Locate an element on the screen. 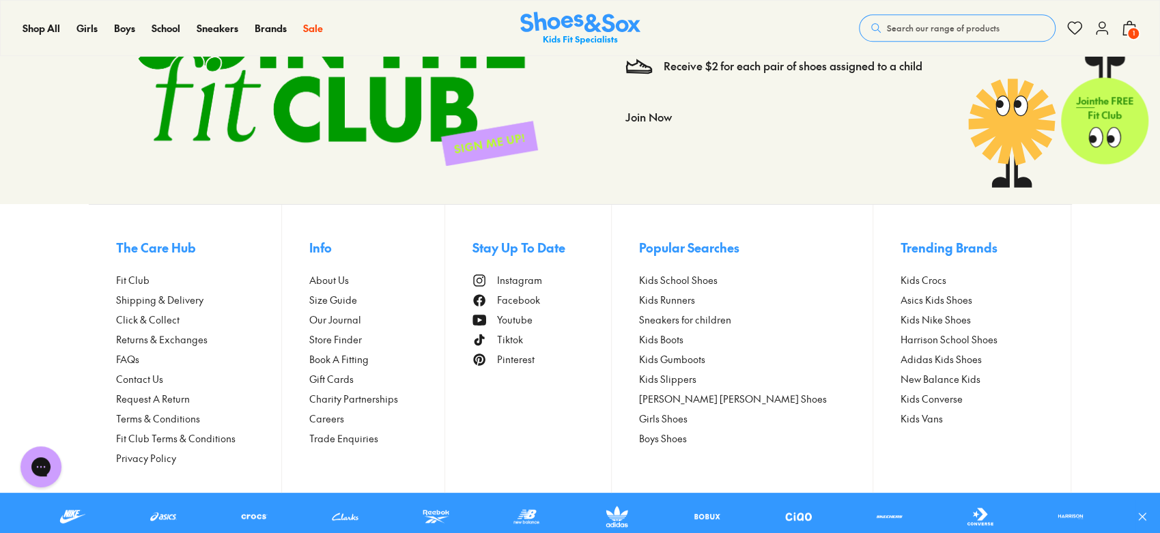 The image size is (1160, 533). span: Contact Us is located at coordinates (139, 379).